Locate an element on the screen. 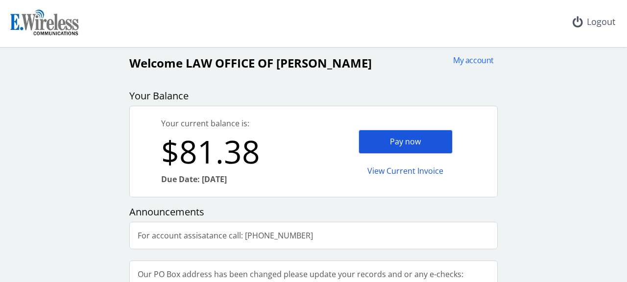 The width and height of the screenshot is (627, 282). div: Your current balance is: is located at coordinates (237, 123).